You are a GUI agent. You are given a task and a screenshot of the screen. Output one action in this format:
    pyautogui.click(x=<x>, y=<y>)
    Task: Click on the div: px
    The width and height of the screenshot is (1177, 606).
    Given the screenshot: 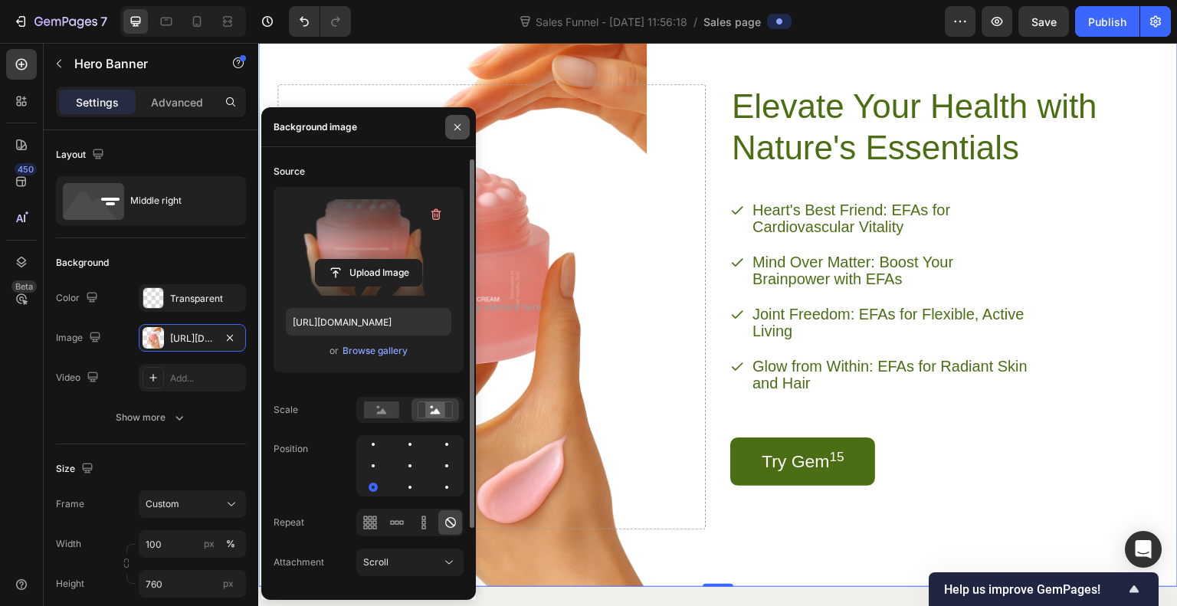 What is the action you would take?
    pyautogui.click(x=209, y=544)
    